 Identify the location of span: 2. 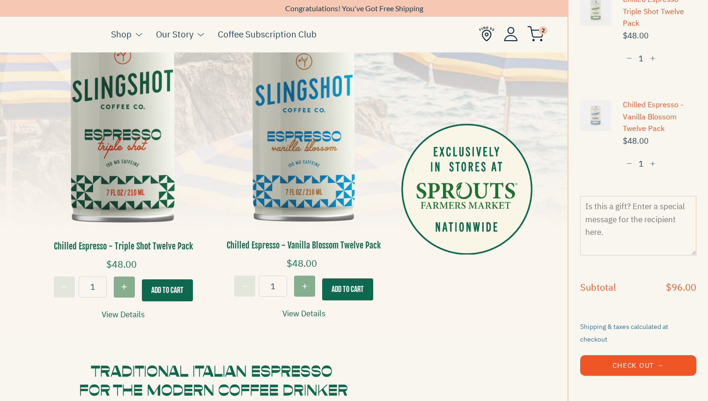
(543, 30).